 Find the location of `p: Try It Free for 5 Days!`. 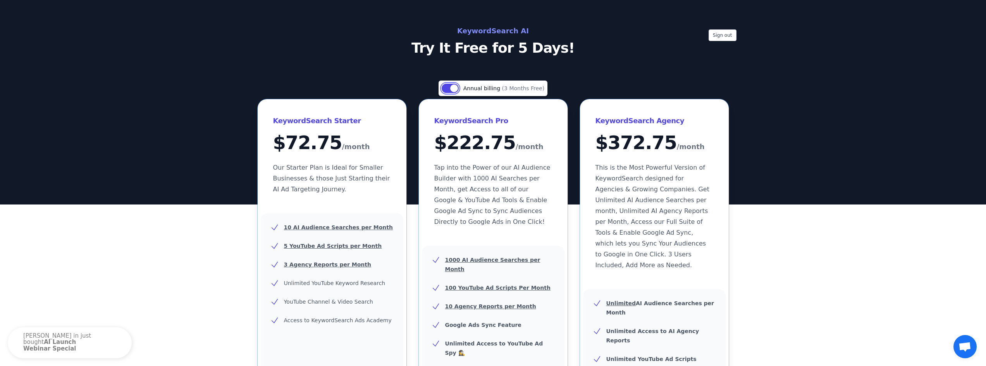

p: Try It Free for 5 Days! is located at coordinates (493, 48).